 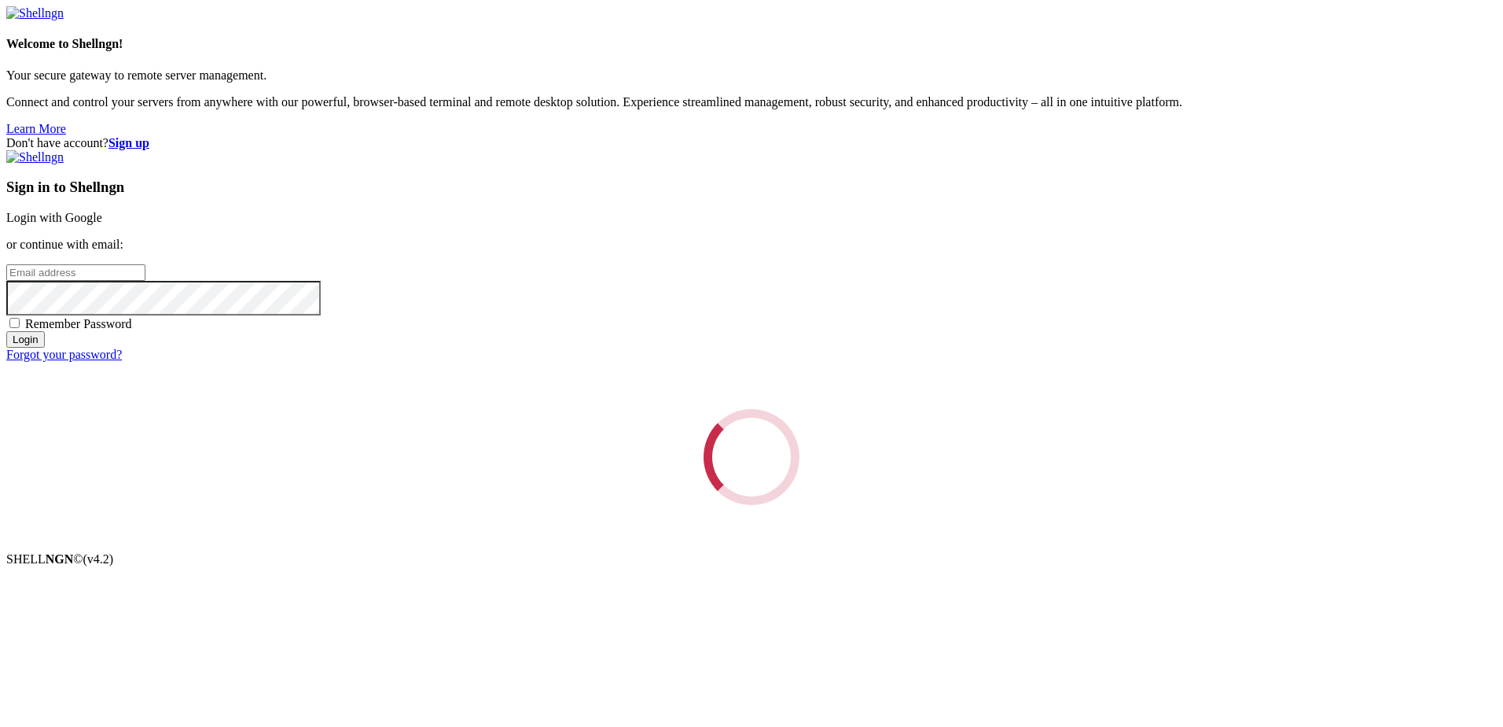 I want to click on p: Your secure gateway to remote server management., so click(x=752, y=75).